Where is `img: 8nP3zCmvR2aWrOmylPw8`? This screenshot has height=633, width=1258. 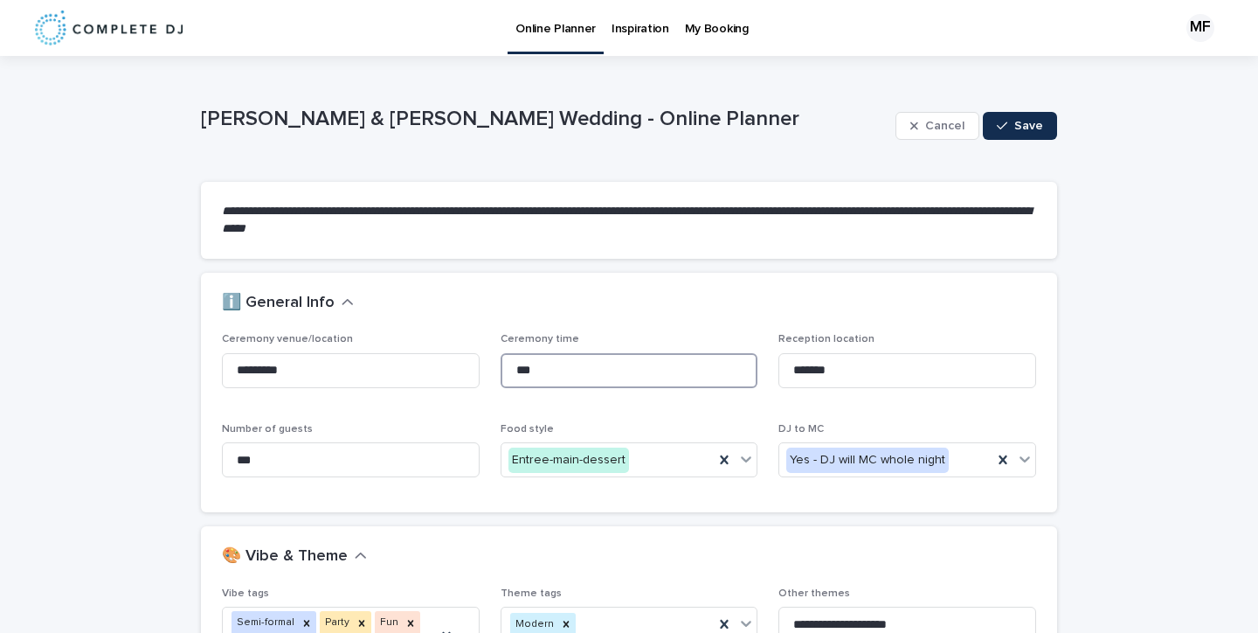
img: 8nP3zCmvR2aWrOmylPw8 is located at coordinates (108, 28).